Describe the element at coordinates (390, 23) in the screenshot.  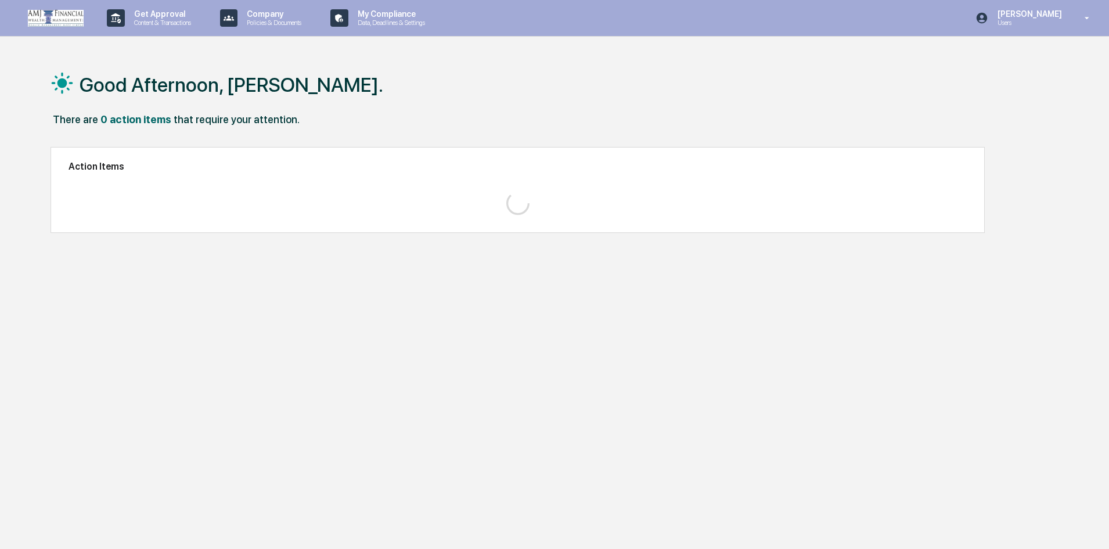
I see `p: Data, Deadlines & Settings` at that location.